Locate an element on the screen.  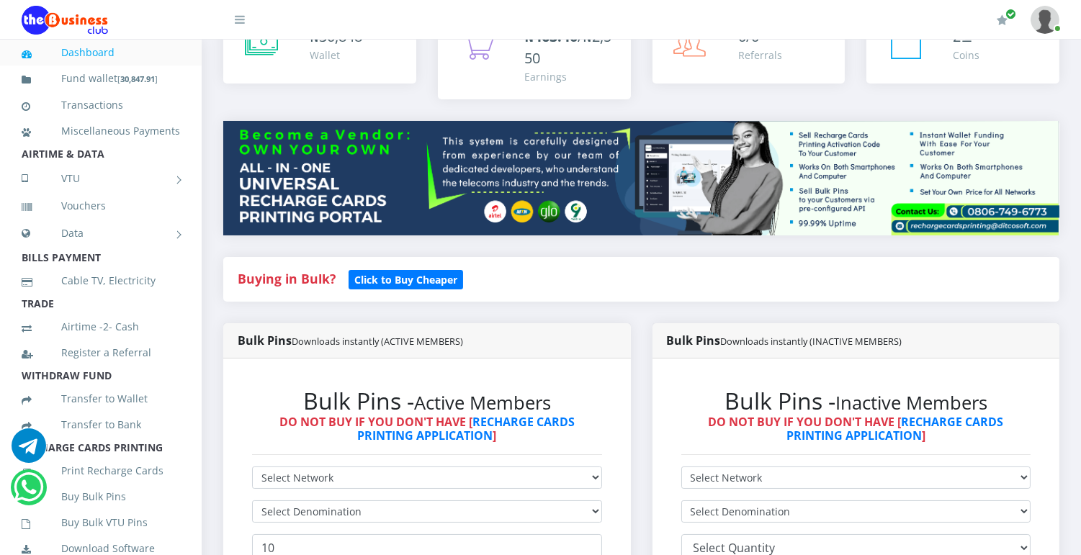
a: Print Recharge Cards is located at coordinates (101, 471).